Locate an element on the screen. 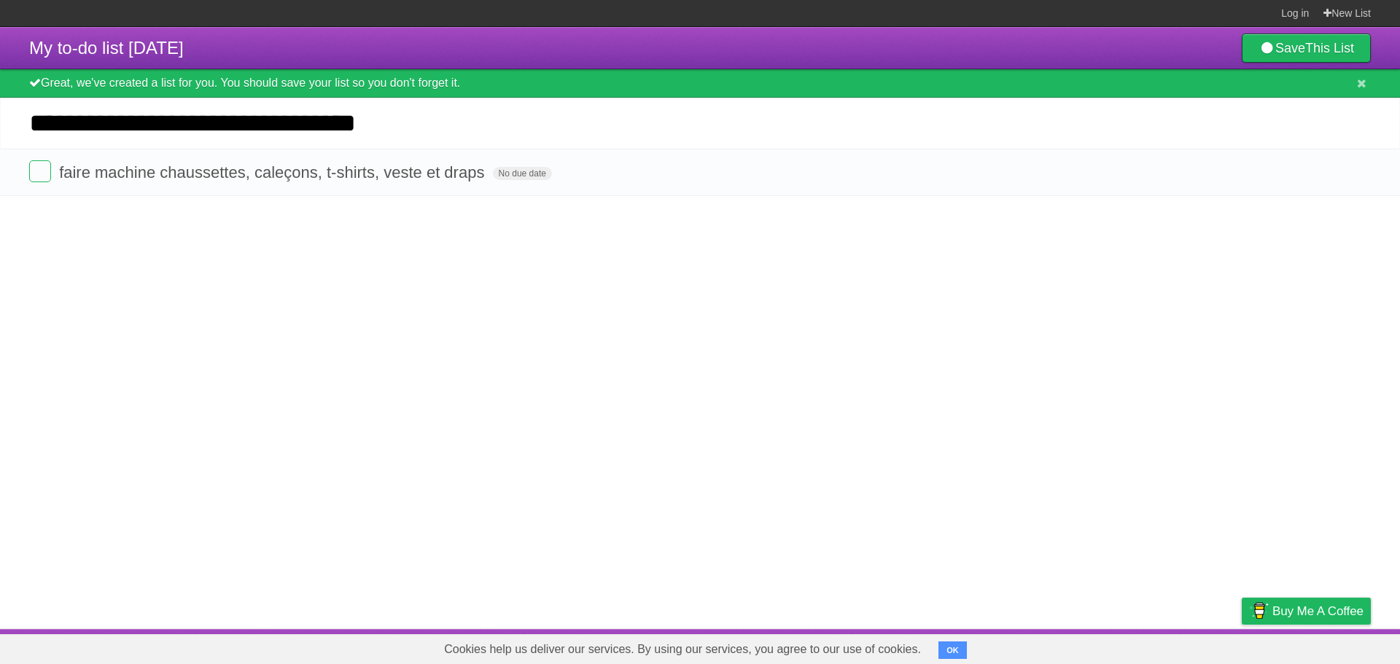 Image resolution: width=1400 pixels, height=664 pixels. b: This List is located at coordinates (1329, 48).